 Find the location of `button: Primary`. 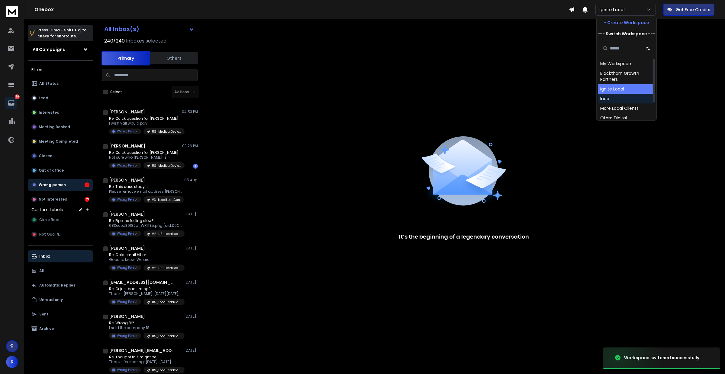

button: Primary is located at coordinates (126, 58).